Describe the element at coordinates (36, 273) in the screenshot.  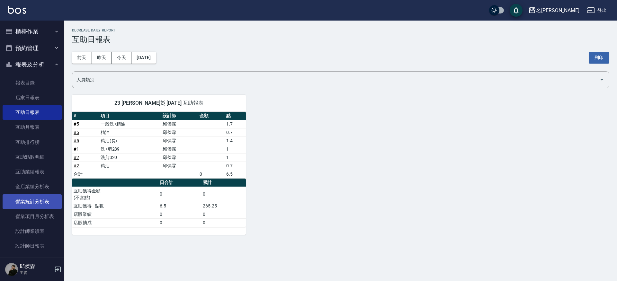
I see `p: 主管` at that location.